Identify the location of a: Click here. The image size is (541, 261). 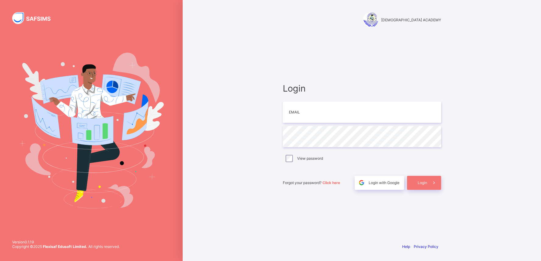
(331, 183).